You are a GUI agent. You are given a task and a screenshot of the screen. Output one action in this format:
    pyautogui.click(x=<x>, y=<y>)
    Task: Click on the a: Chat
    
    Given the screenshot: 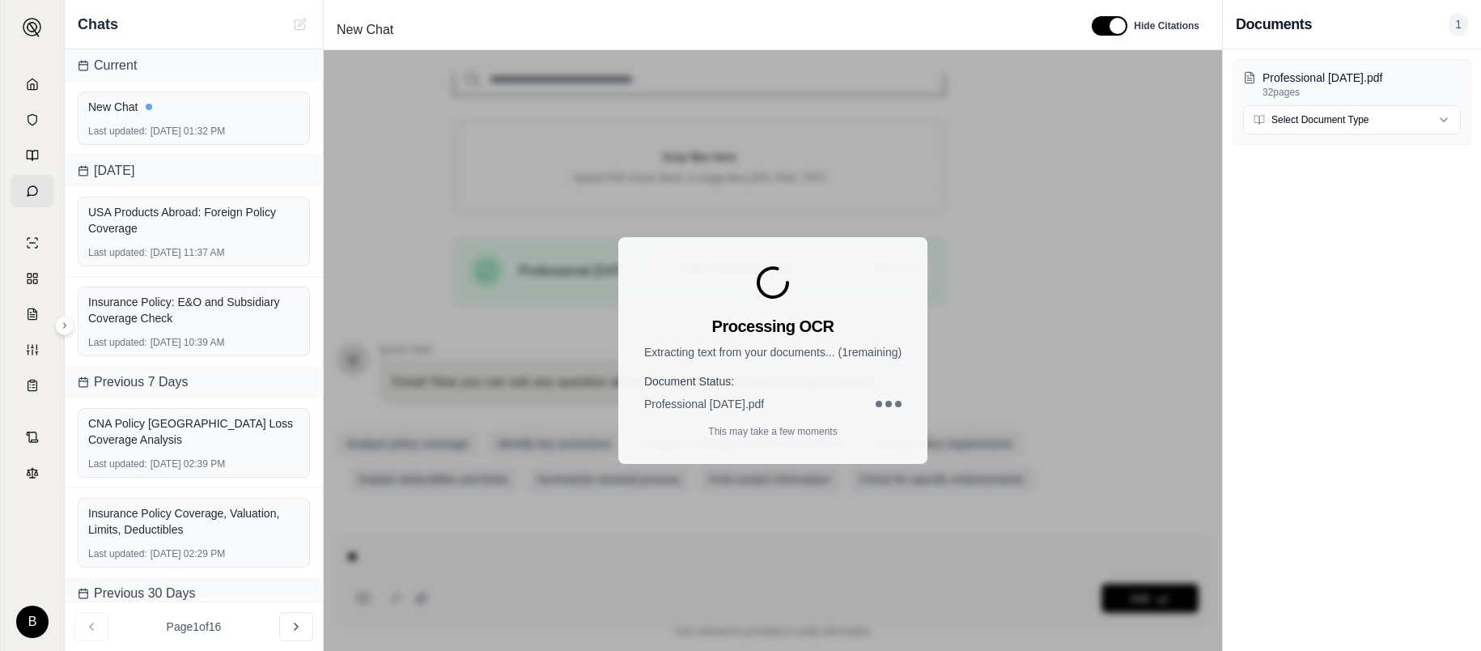 What is the action you would take?
    pyautogui.click(x=32, y=191)
    